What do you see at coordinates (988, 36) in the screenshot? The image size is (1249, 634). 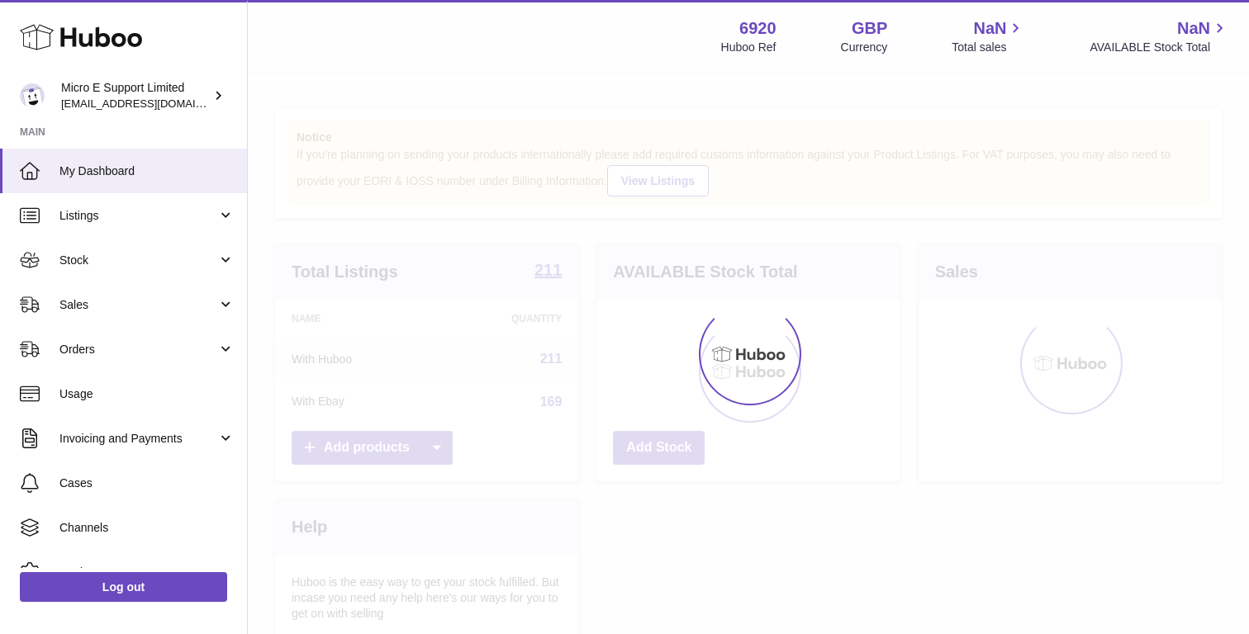 I see `a: NaN Total sales` at bounding box center [988, 36].